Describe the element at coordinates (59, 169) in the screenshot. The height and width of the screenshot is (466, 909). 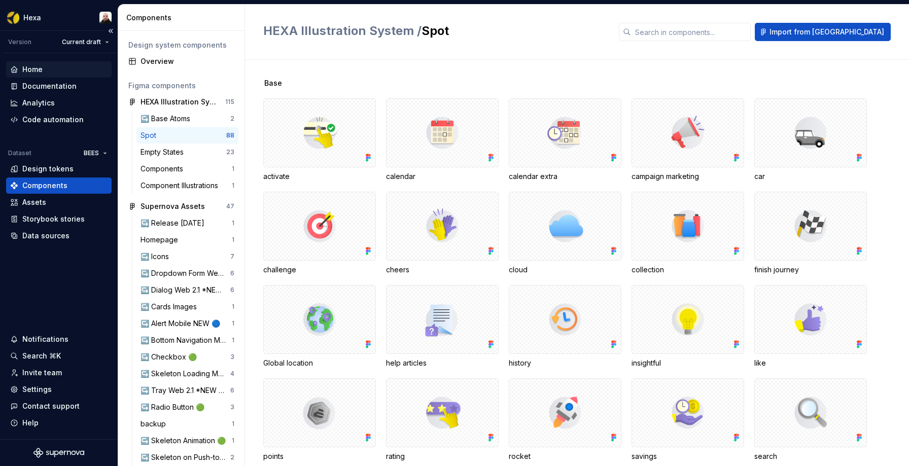
I see `a: Design tokens` at that location.